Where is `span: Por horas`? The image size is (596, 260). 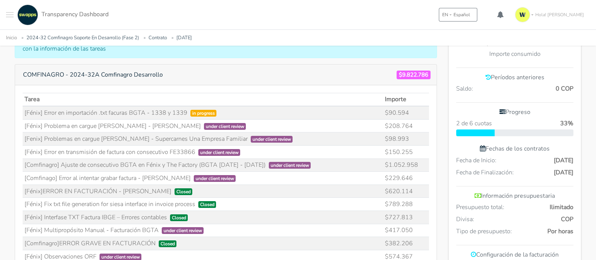 span: Por horas is located at coordinates (560, 231).